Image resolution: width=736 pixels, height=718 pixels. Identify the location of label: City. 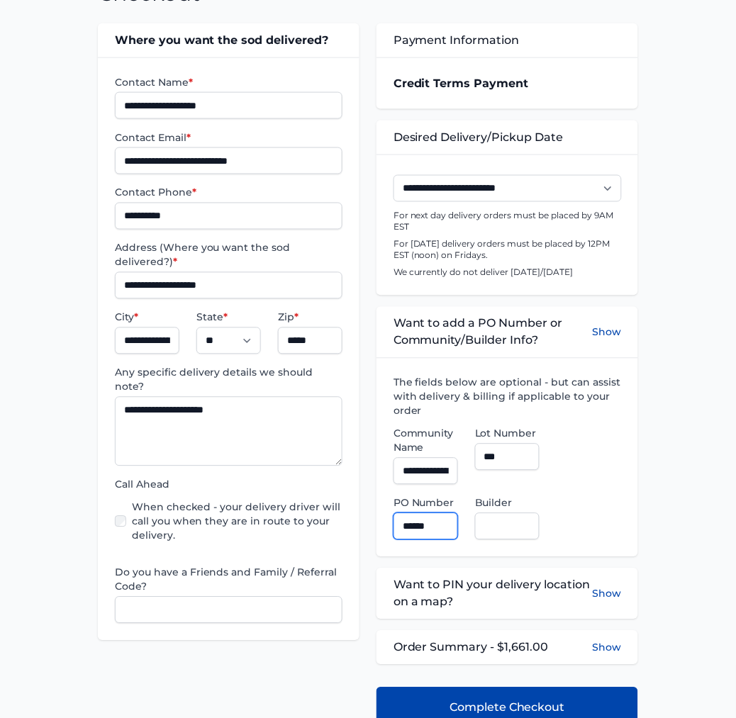
(147, 317).